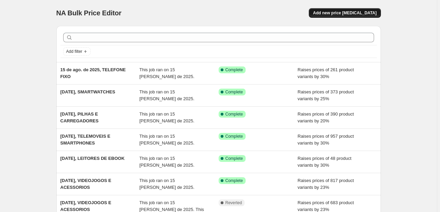  I want to click on button: Add filter, so click(77, 52).